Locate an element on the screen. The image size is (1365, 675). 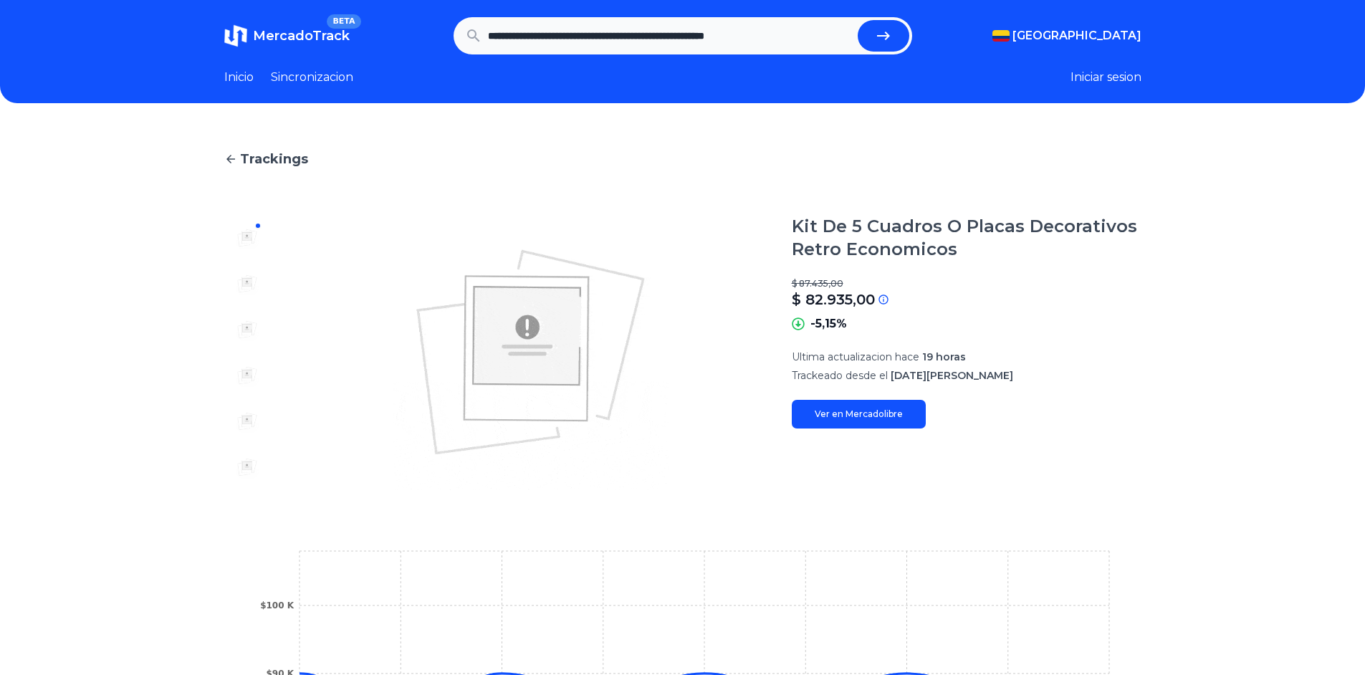
img: Colombia is located at coordinates (1001, 36).